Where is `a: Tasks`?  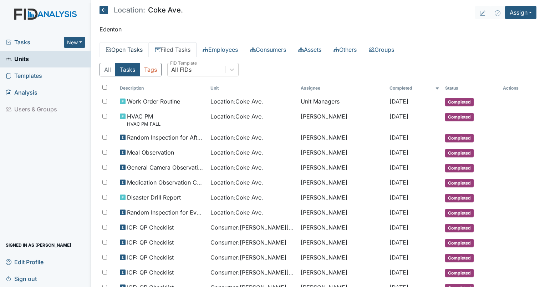 a: Tasks is located at coordinates (35, 42).